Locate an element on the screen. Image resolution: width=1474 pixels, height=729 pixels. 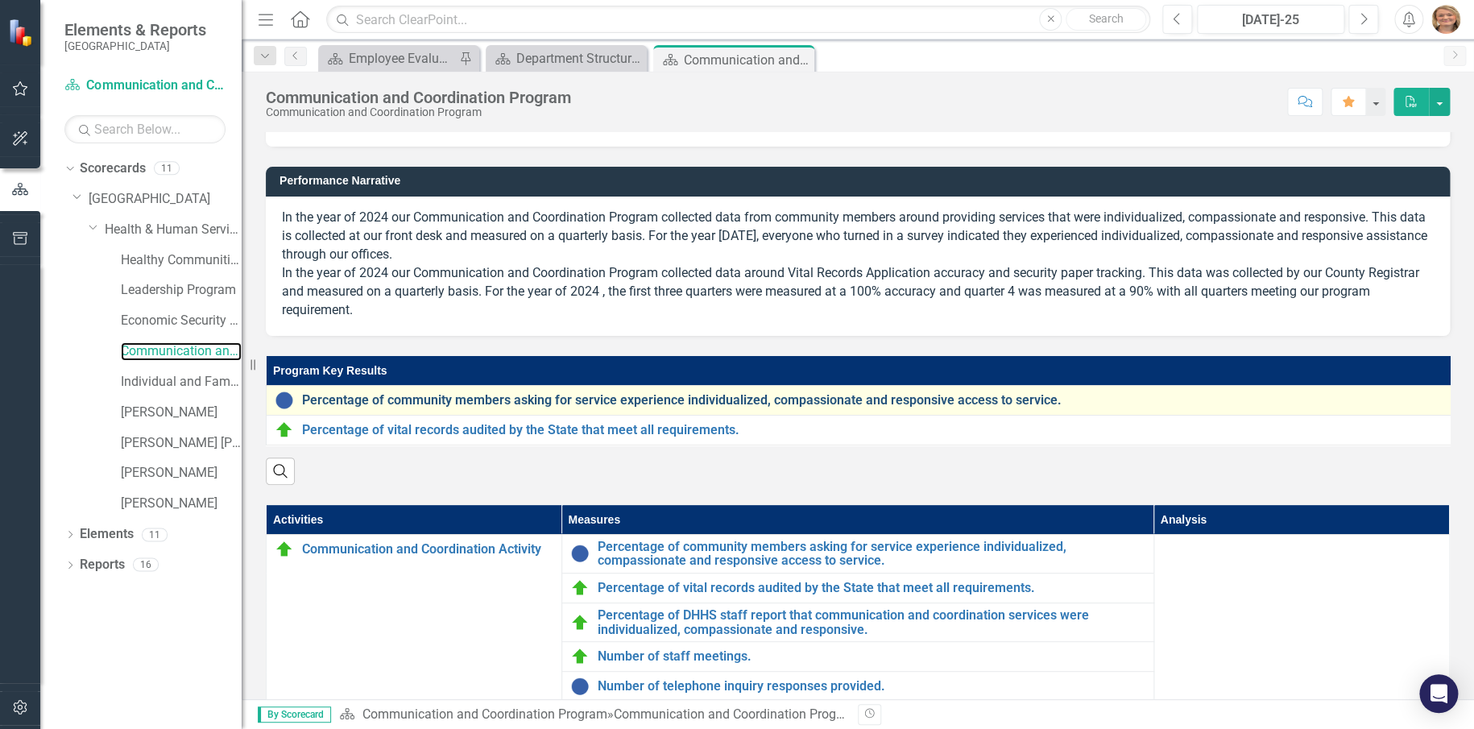
button: Blair Burgess is located at coordinates (1445, 19).